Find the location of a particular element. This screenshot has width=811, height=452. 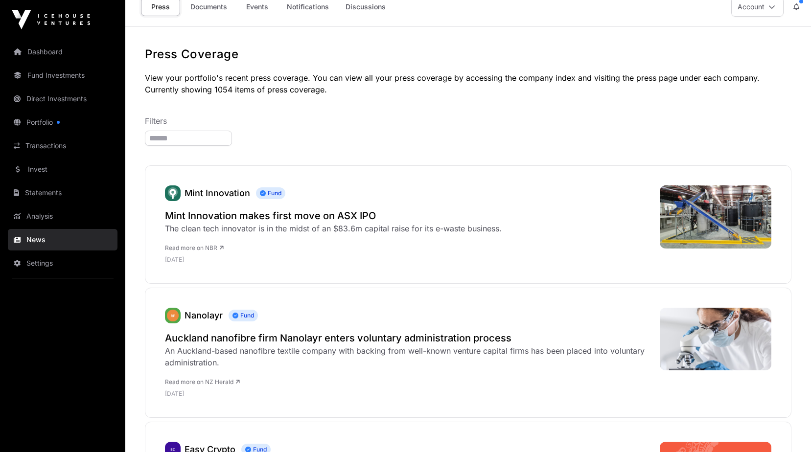

p: View your portfolio's recent press coverage. You can view all your press coverage by accessing th... is located at coordinates (468, 84).